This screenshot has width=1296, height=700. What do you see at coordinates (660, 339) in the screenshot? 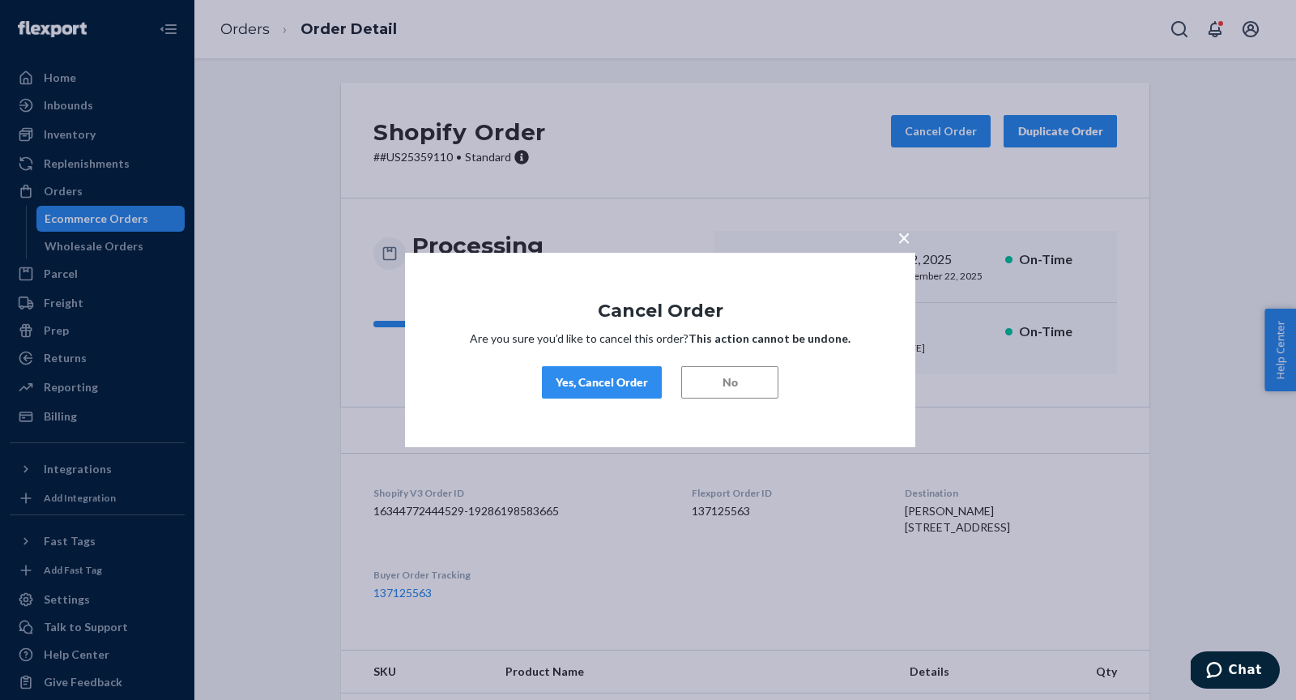
I see `p: Are you sure you’d like to cancel this order?` at bounding box center [660, 339].